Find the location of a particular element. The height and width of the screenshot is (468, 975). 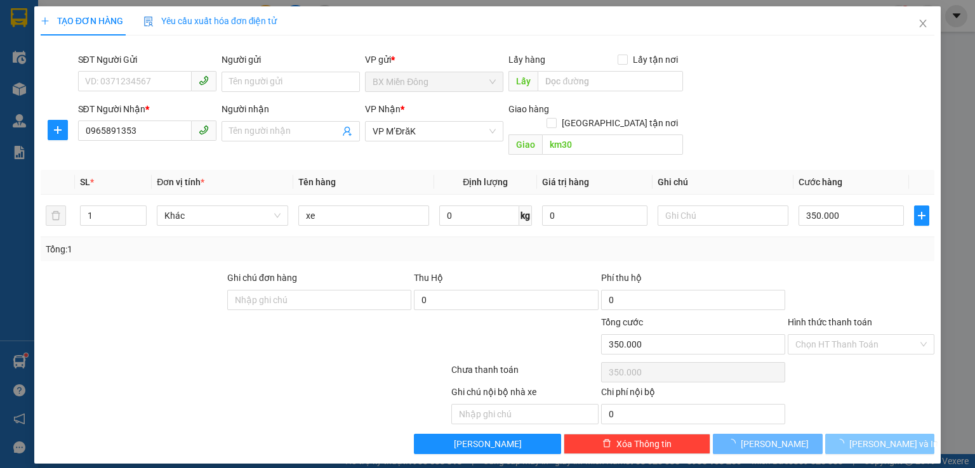

img: icon is located at coordinates (148, 22).